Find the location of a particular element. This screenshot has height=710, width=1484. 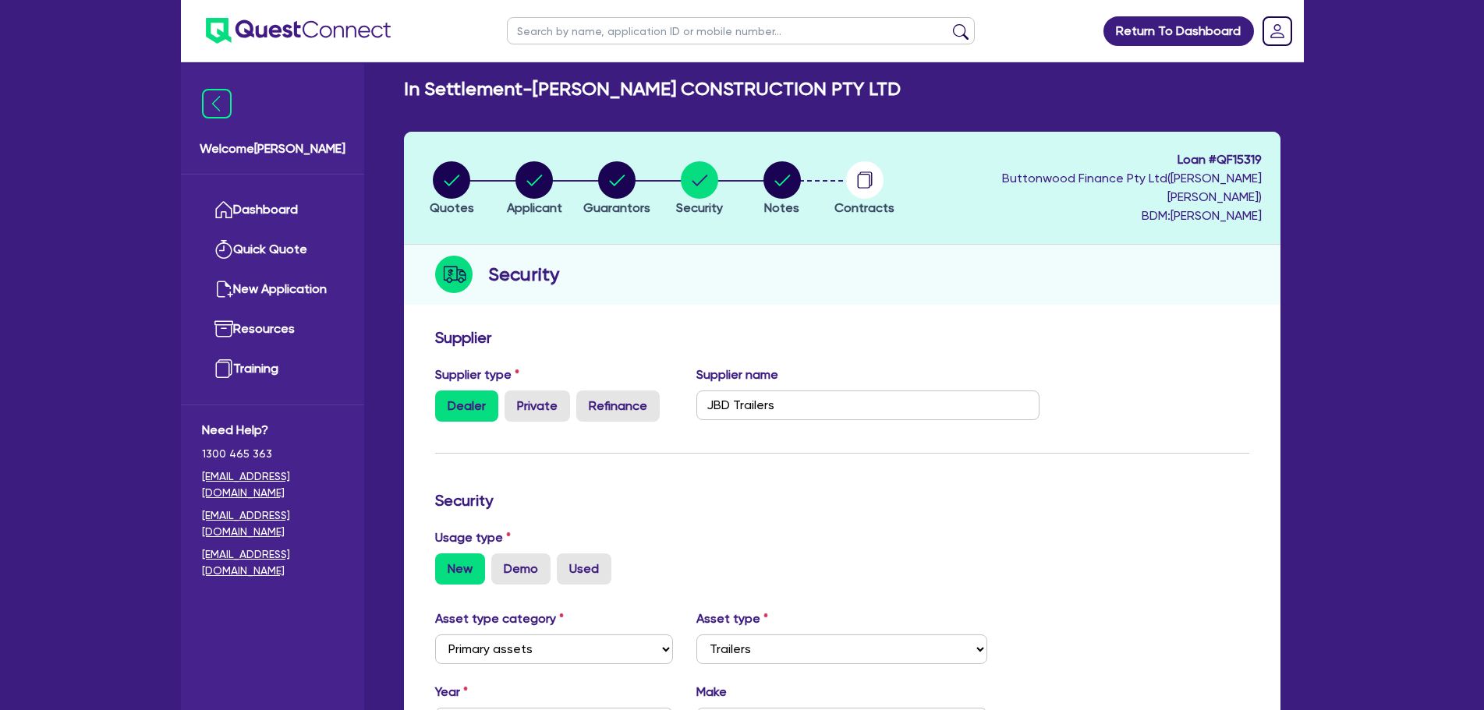

input: Search by name, application ID or mobile number... is located at coordinates (741, 30).